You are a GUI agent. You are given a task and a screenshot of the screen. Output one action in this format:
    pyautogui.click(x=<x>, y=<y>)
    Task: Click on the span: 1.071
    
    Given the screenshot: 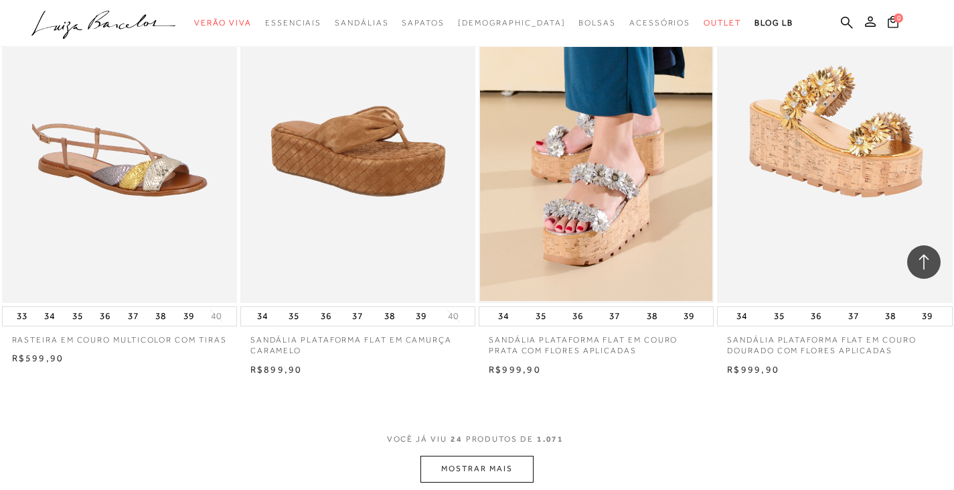 What is the action you would take?
    pyautogui.click(x=551, y=439)
    